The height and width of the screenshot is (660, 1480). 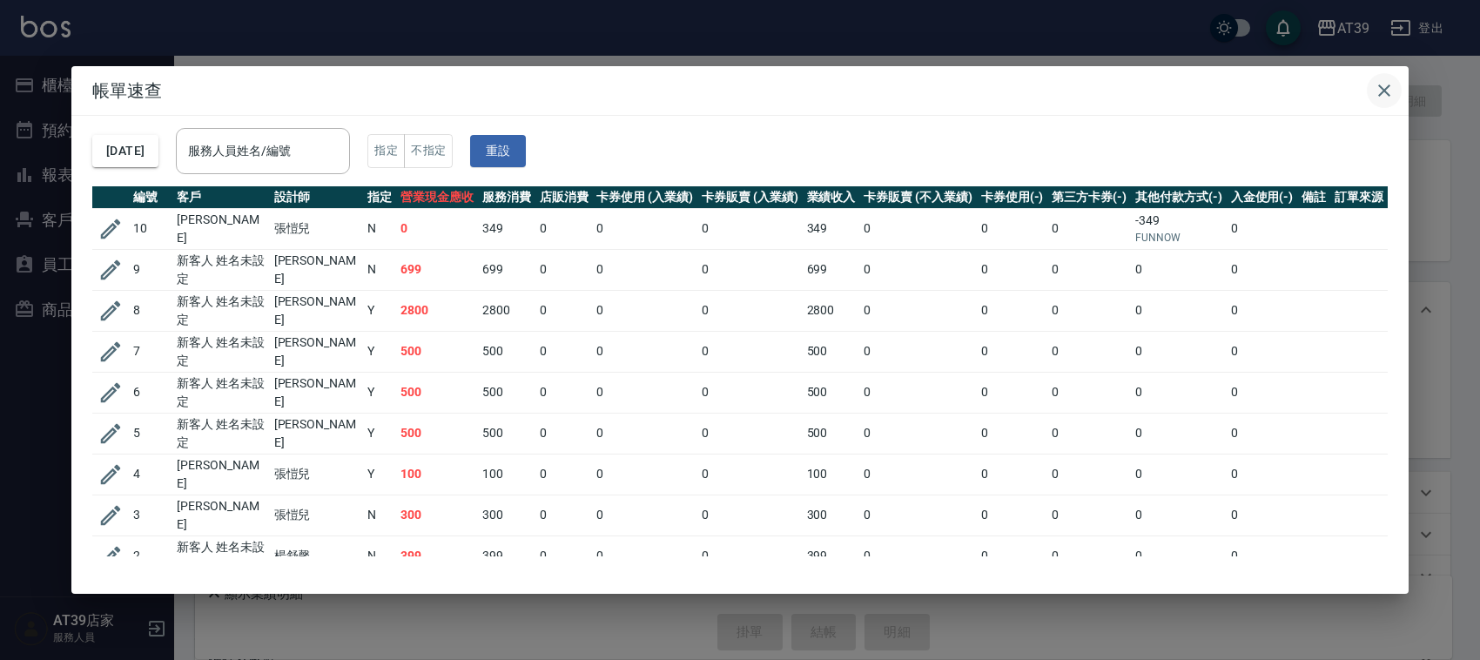 I want to click on td: 100, so click(x=507, y=474).